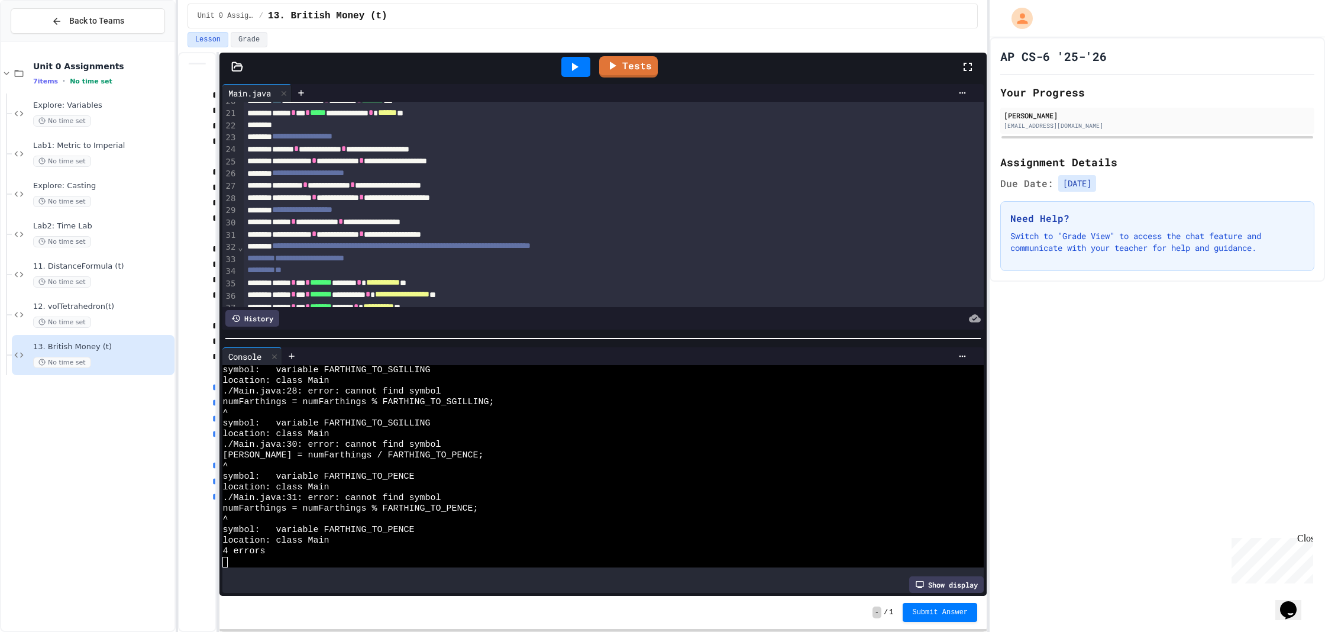 This screenshot has width=1325, height=632. What do you see at coordinates (208, 40) in the screenshot?
I see `button: Lesson` at bounding box center [208, 40].